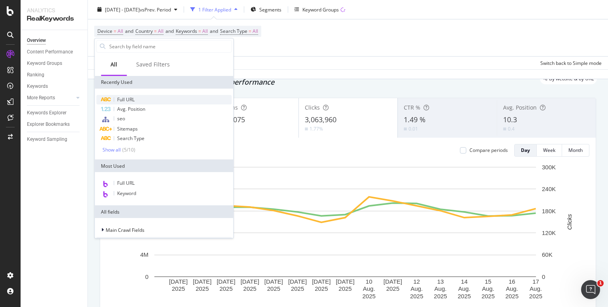 This screenshot has height=307, width=608. Describe the element at coordinates (114, 64) in the screenshot. I see `div: All` at that location.